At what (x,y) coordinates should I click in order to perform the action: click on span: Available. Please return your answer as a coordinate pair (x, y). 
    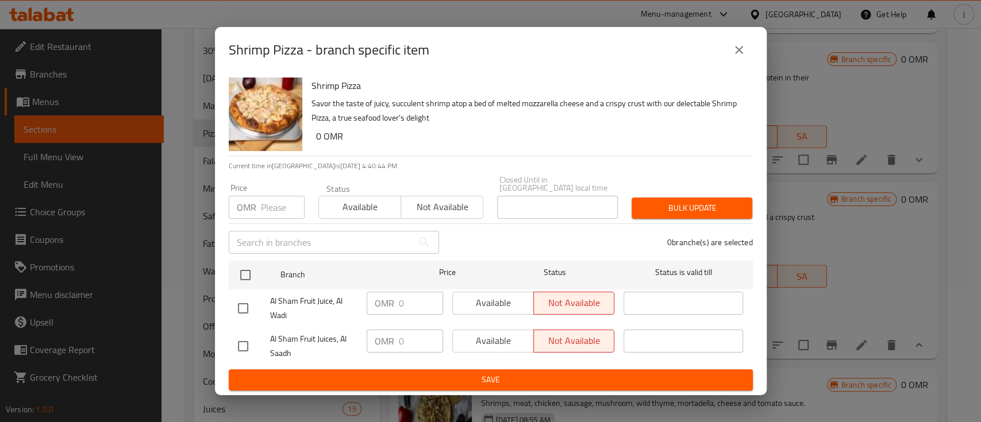
    Looking at the image, I should click on (360, 207).